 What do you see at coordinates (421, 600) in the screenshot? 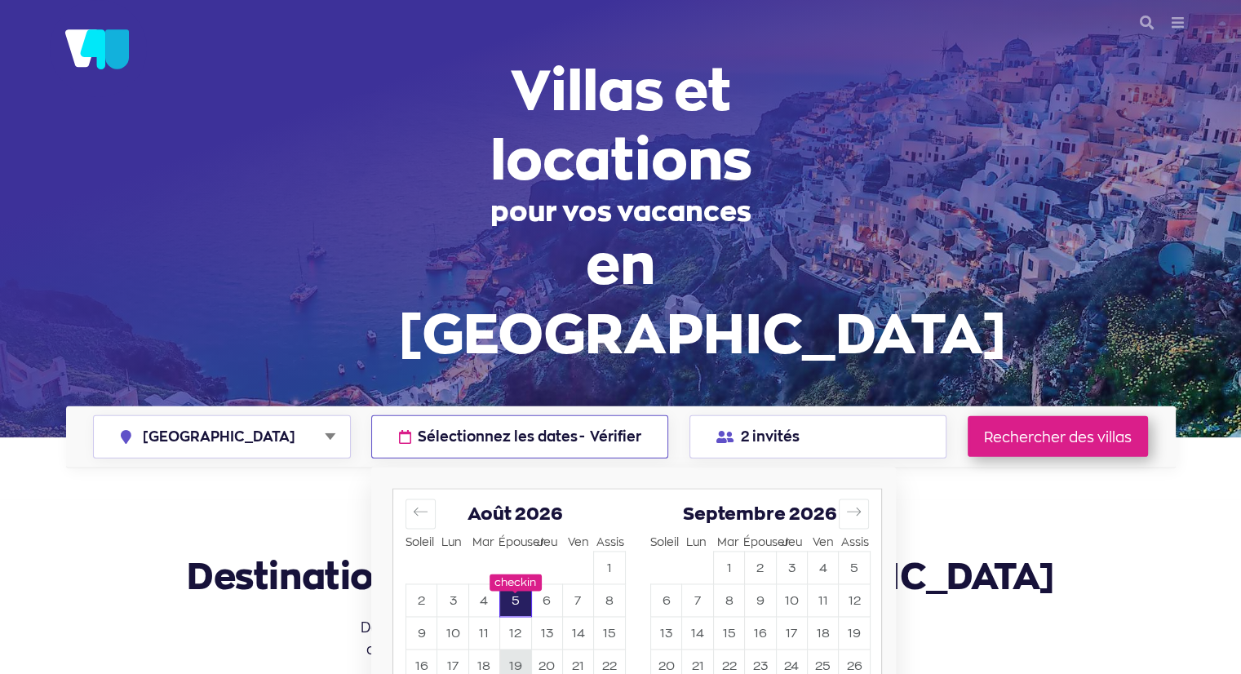
I see `td: Choose Sunday, August 2, 2026 as your end date.` at bounding box center [421, 600].